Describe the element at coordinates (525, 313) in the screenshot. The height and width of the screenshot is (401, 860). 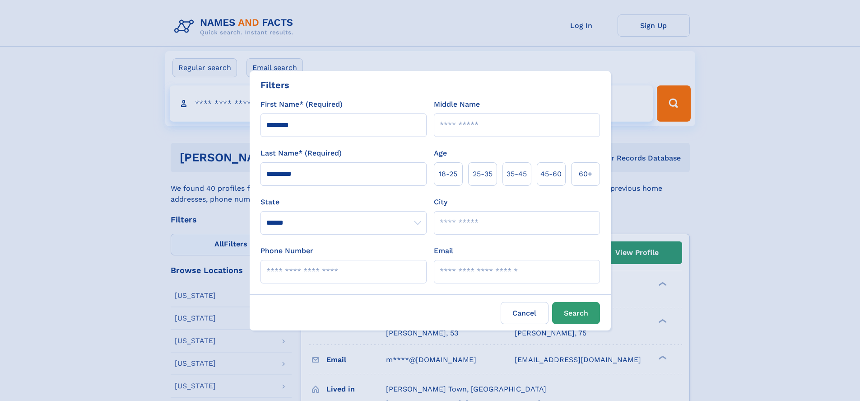
I see `label: Cancel` at that location.